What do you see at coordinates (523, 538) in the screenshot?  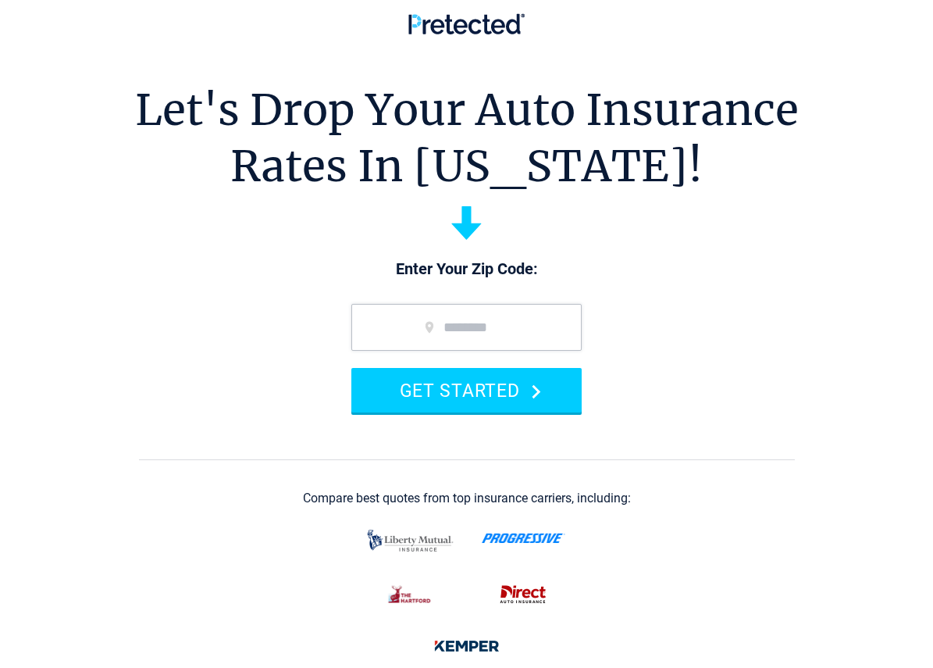 I see `img: progressive` at bounding box center [523, 538].